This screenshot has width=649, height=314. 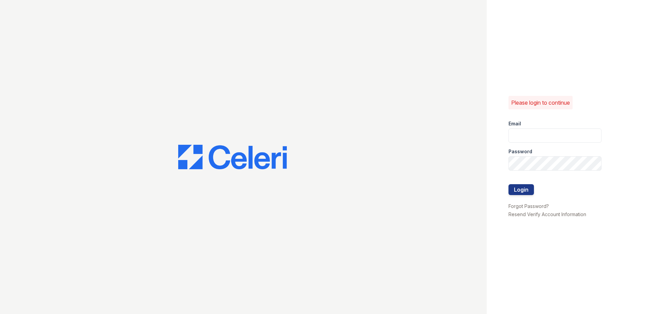 What do you see at coordinates (521, 151) in the screenshot?
I see `label: Password` at bounding box center [521, 151].